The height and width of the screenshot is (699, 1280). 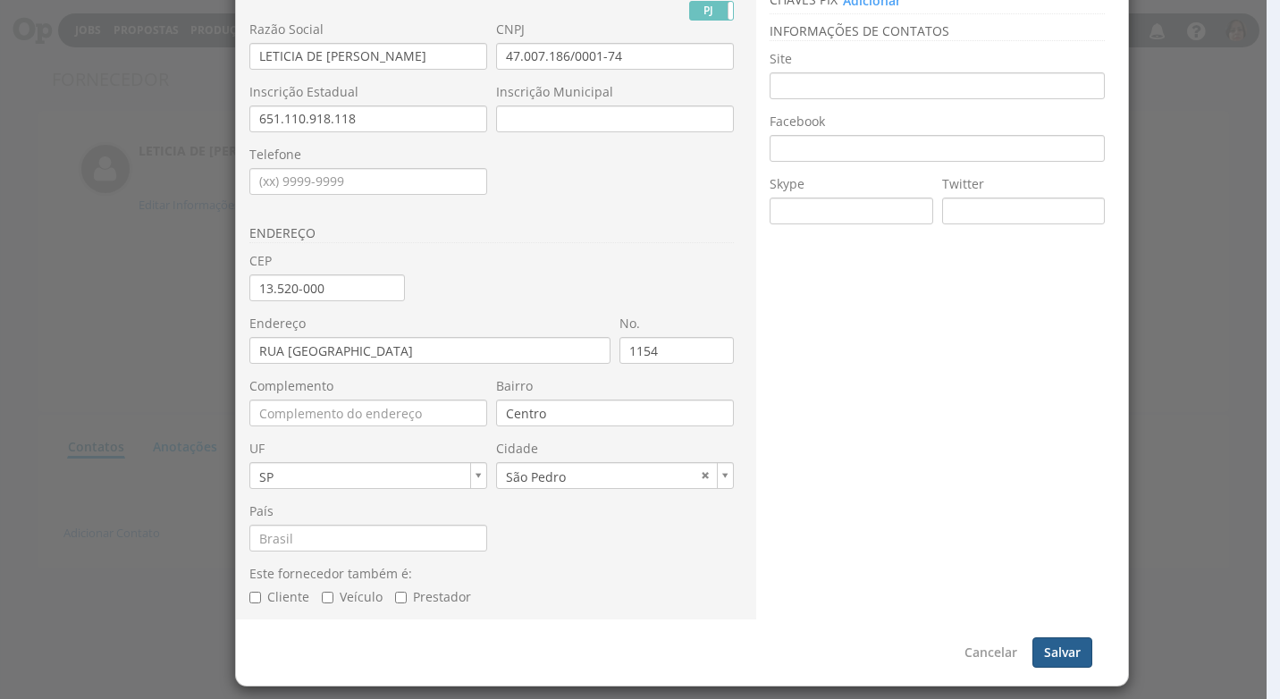 I want to click on label: UF, so click(x=257, y=449).